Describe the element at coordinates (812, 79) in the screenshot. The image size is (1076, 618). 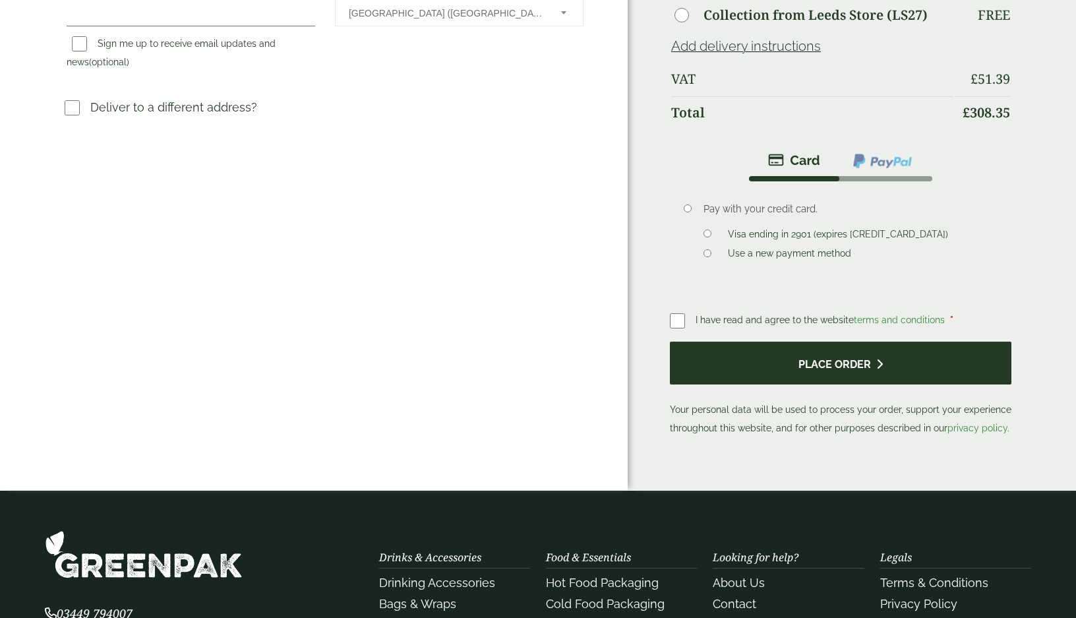
I see `th: VAT` at that location.